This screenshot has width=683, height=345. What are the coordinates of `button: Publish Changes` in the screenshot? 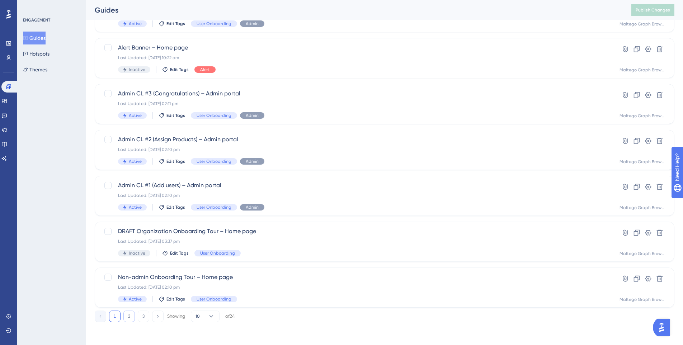 It's located at (653, 10).